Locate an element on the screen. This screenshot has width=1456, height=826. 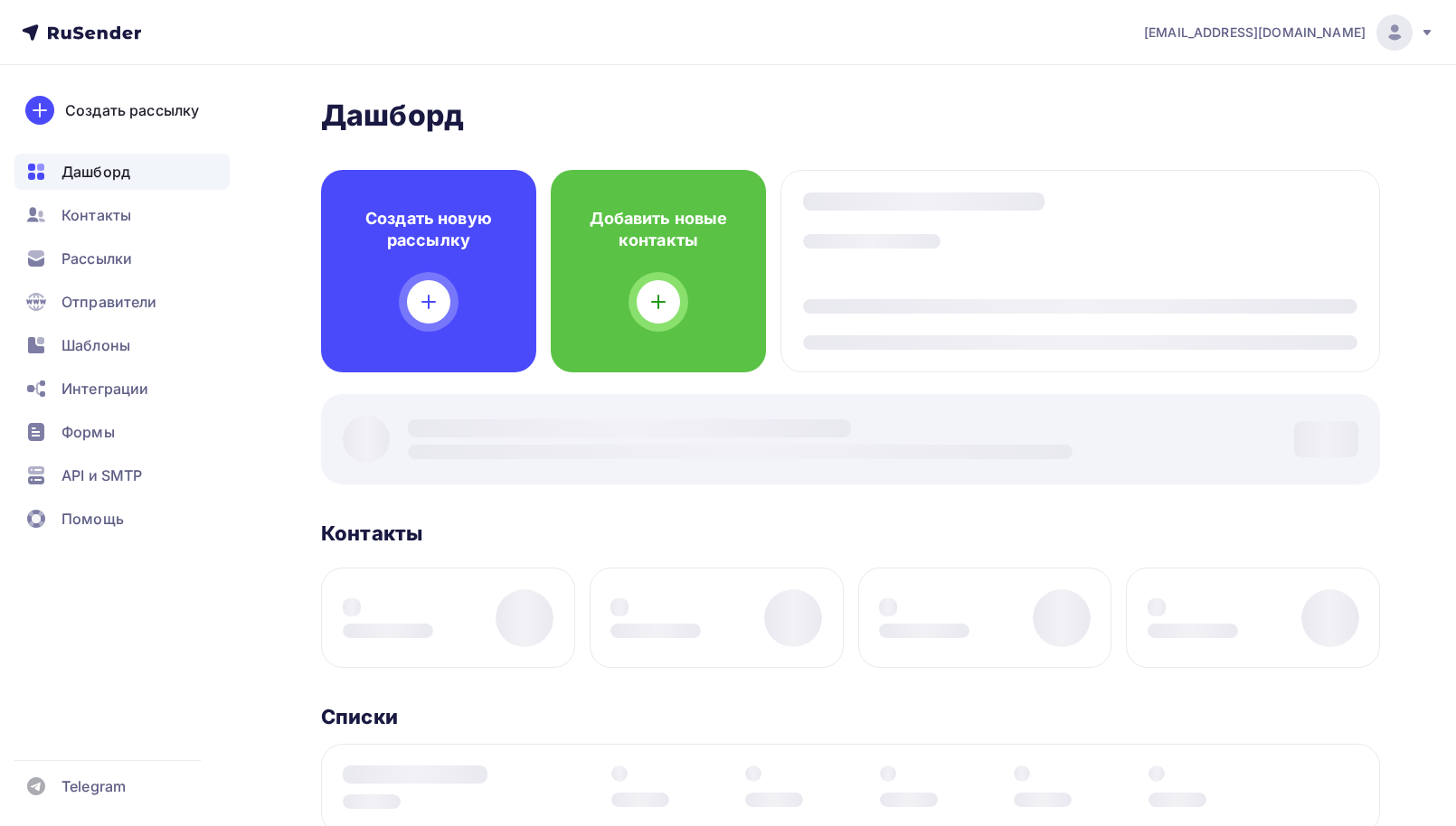
span: Контакты is located at coordinates (96, 215).